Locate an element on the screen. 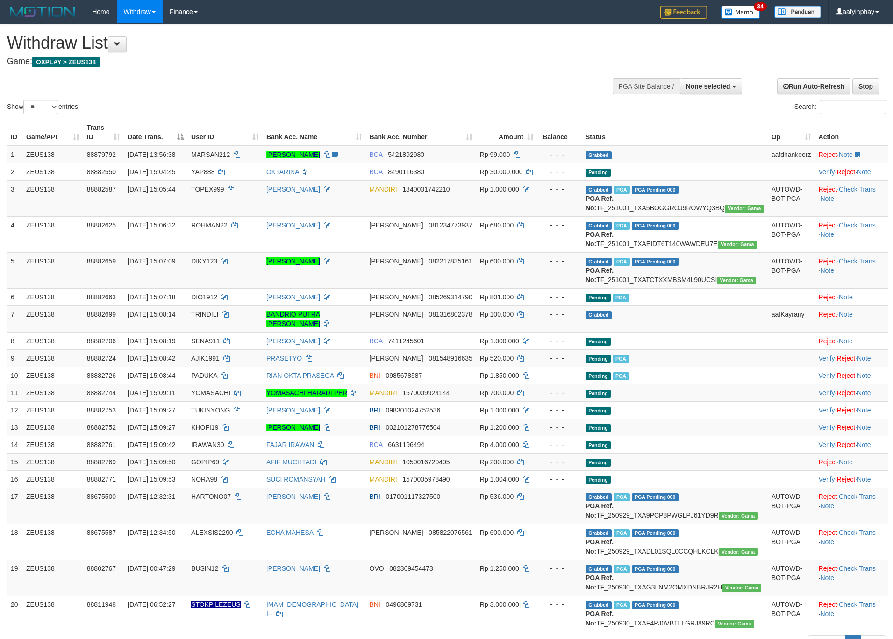  span: YAP888 is located at coordinates (203, 172).